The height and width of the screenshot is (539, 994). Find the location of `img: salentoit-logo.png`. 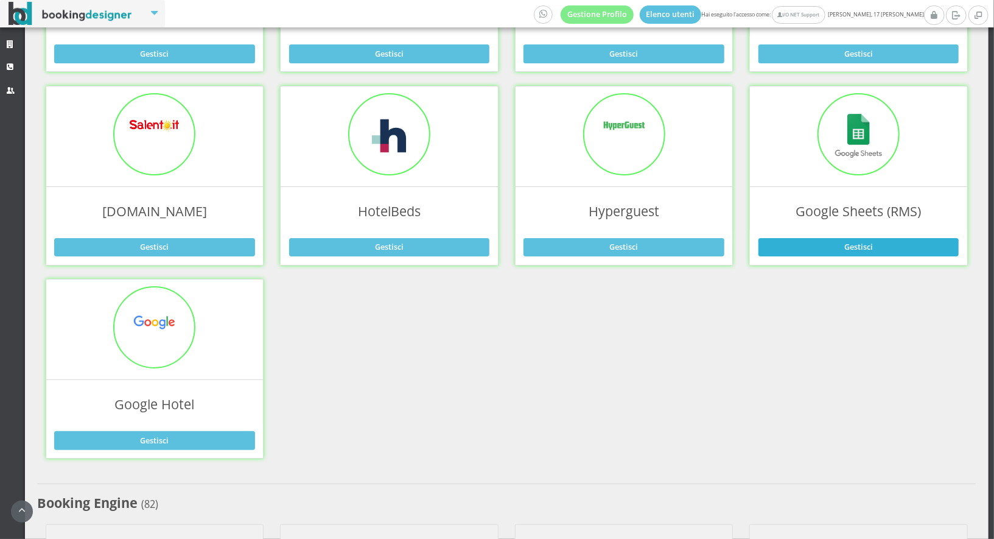

img: salentoit-logo.png is located at coordinates (154, 125).